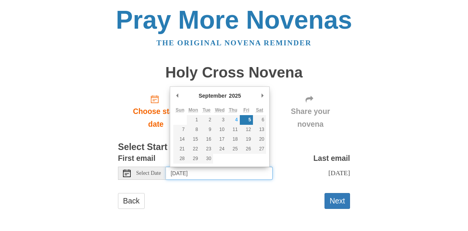 The image size is (468, 231). I want to click on button: 2, so click(207, 120).